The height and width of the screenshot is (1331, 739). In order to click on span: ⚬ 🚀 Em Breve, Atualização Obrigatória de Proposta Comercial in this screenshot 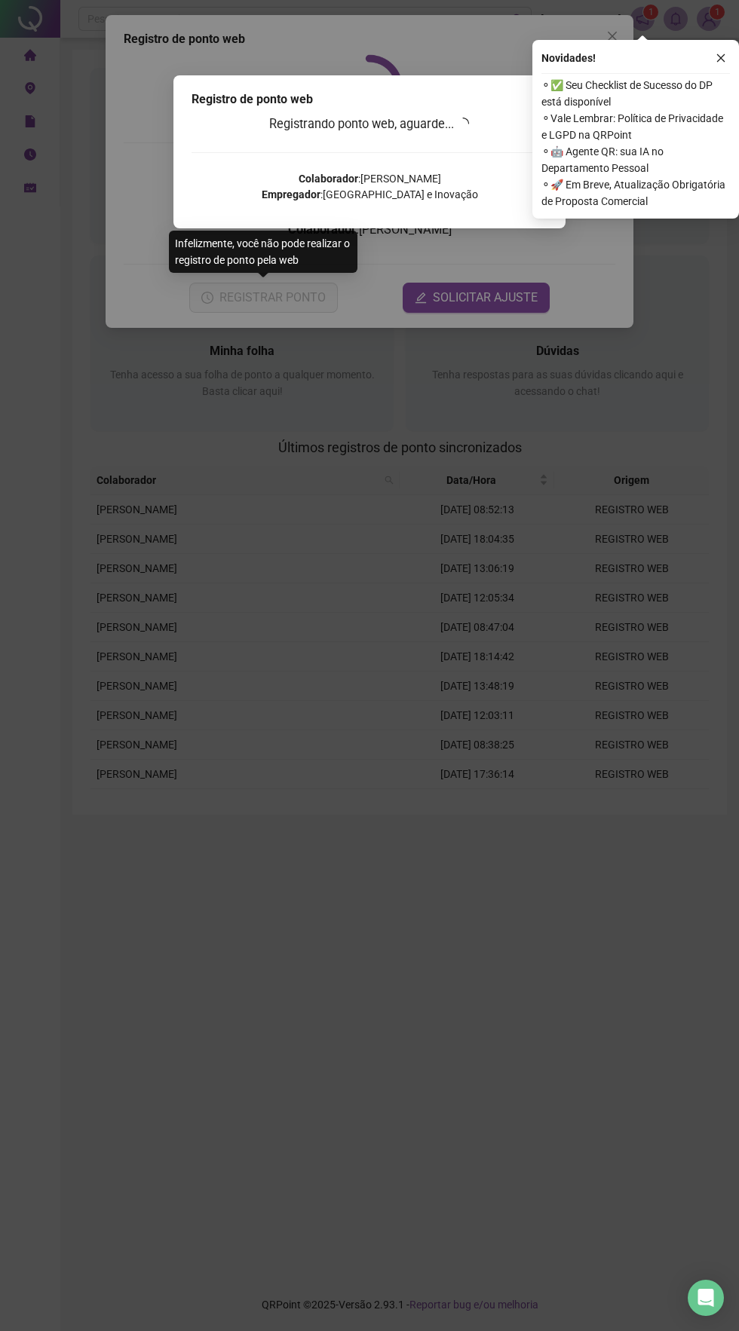, I will do `click(635, 193)`.